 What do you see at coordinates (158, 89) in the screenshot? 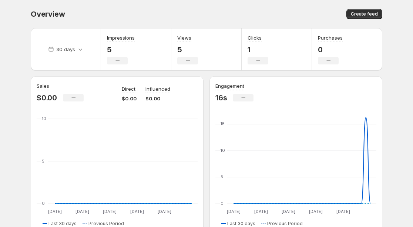
I see `p: Influenced` at bounding box center [158, 89].